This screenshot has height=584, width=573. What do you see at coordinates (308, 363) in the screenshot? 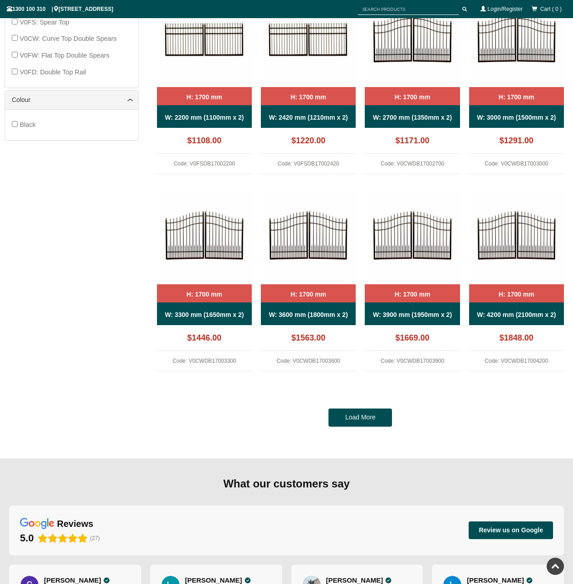
I see `div: Code: V0CWDB17003600` at bounding box center [308, 363].